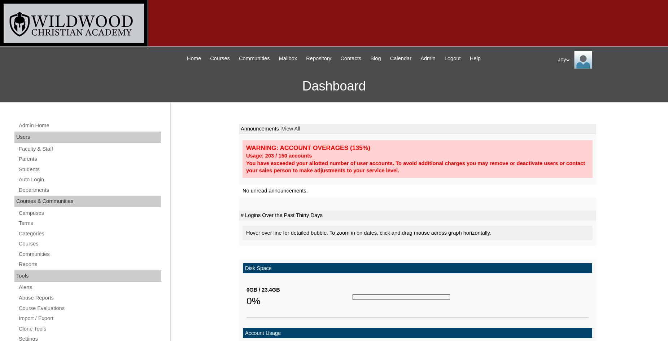 Image resolution: width=668 pixels, height=341 pixels. What do you see at coordinates (90, 159) in the screenshot?
I see `a: Parents` at bounding box center [90, 159].